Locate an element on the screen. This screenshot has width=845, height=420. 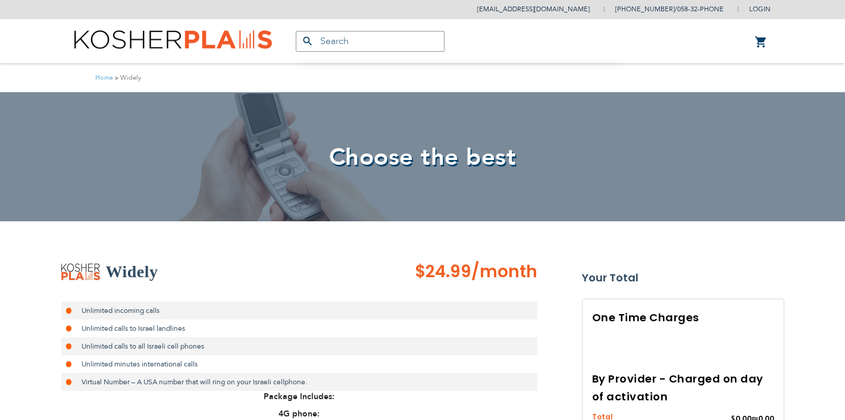
span: /month is located at coordinates (504, 272).